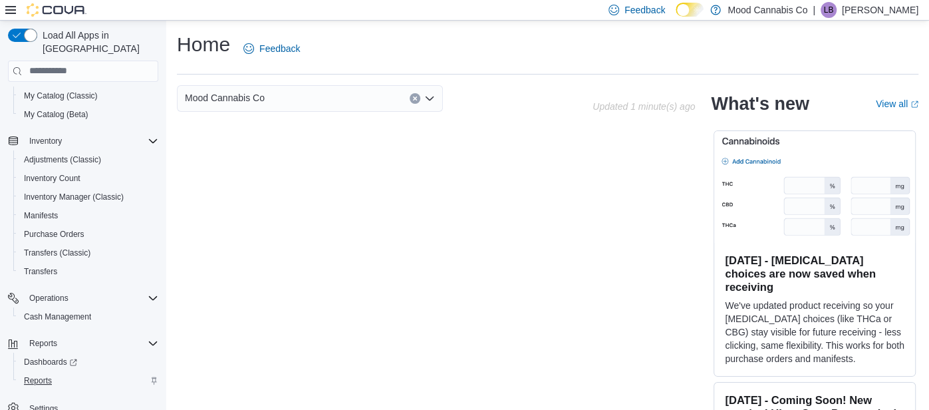  Describe the element at coordinates (88, 114) in the screenshot. I see `button: My Catalog (Beta)` at that location.